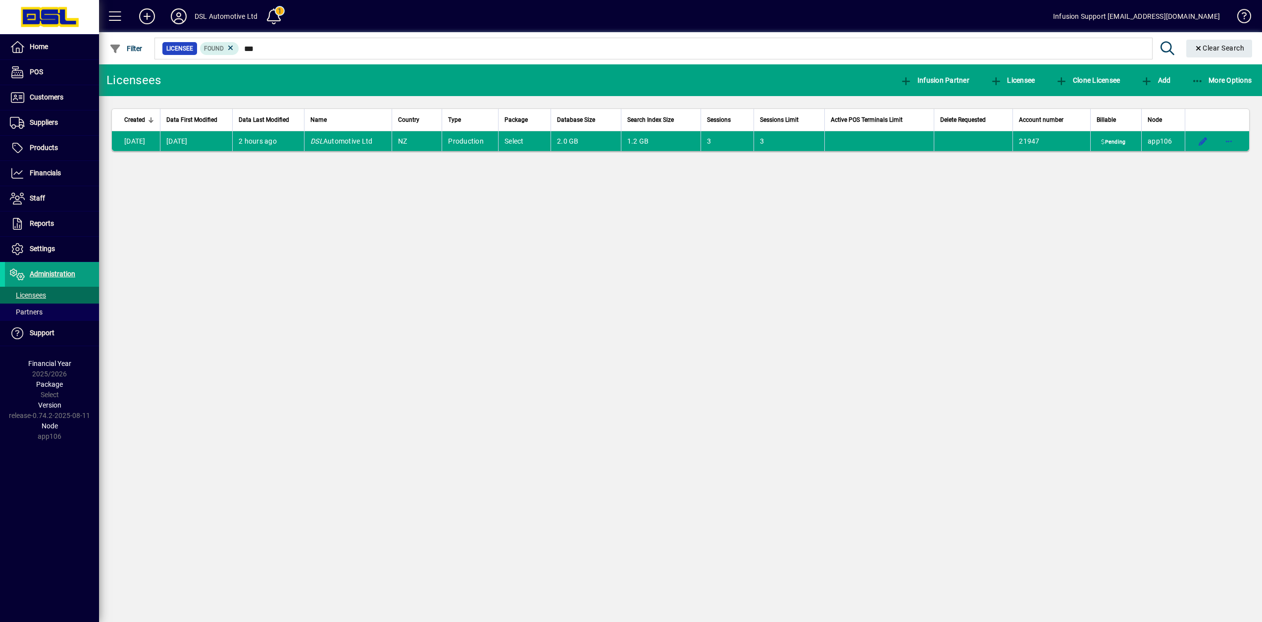 The width and height of the screenshot is (1262, 622). Describe the element at coordinates (50, 405) in the screenshot. I see `span: Version` at that location.